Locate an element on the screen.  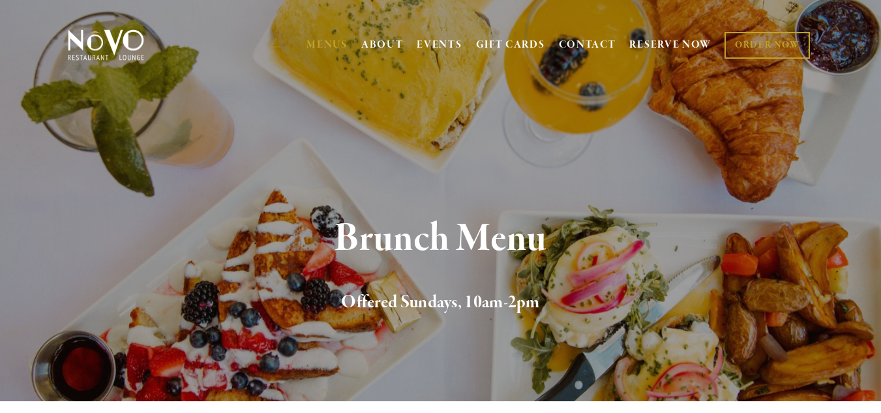
img: Novo Restaurant &amp; Lounge is located at coordinates (106, 45).